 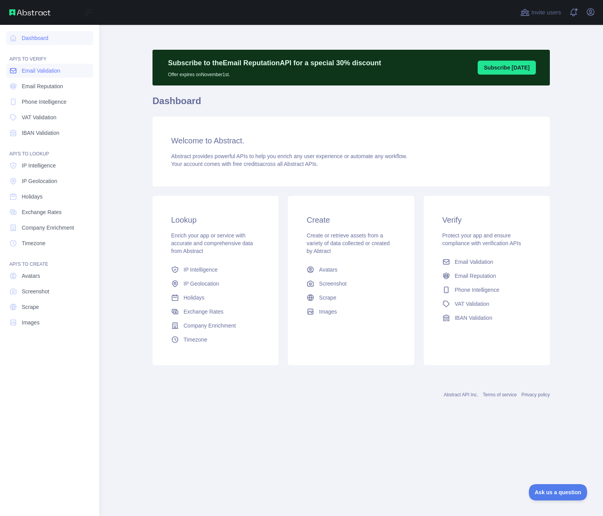 What do you see at coordinates (487, 220) in the screenshot?
I see `h3: Verify` at bounding box center [487, 220].